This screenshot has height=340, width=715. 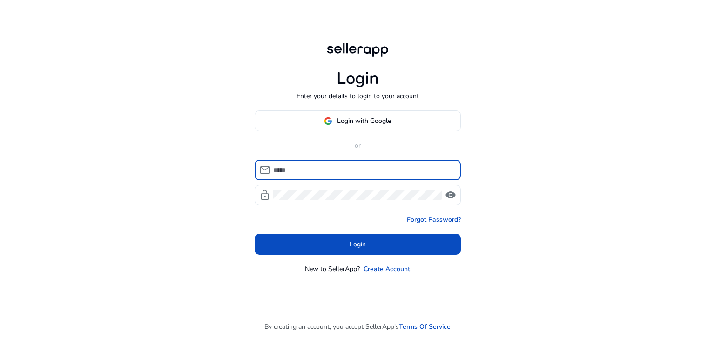 What do you see at coordinates (425, 326) in the screenshot?
I see `a: Terms Of Service` at bounding box center [425, 326].